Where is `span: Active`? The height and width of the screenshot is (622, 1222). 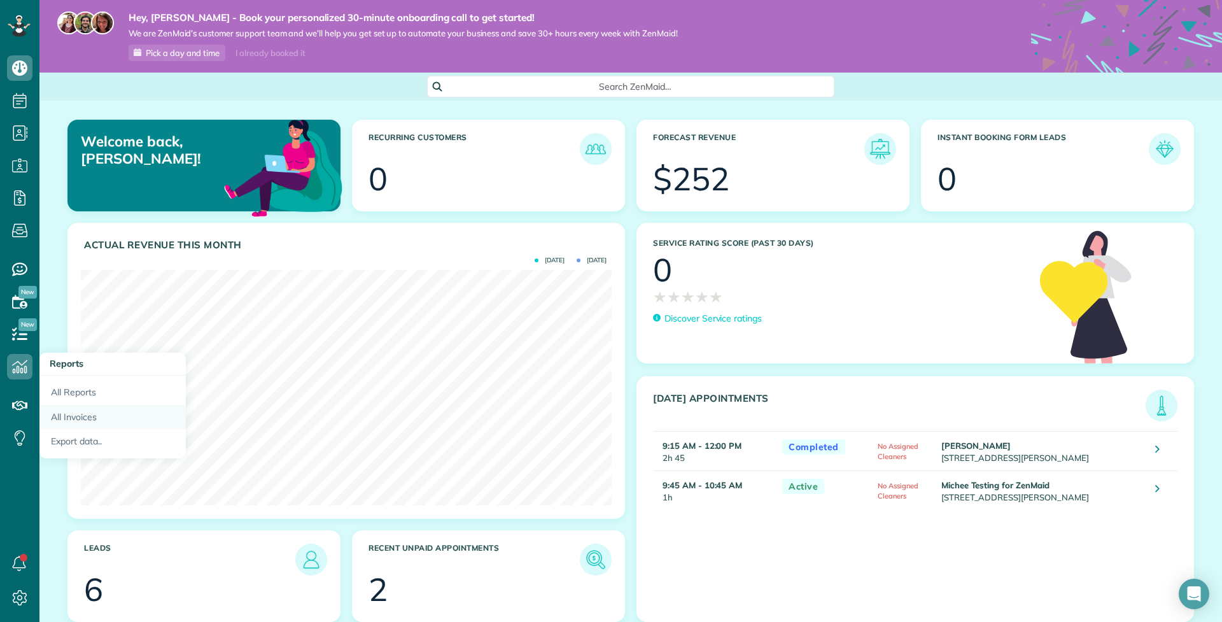 span: Active is located at coordinates (803, 486).